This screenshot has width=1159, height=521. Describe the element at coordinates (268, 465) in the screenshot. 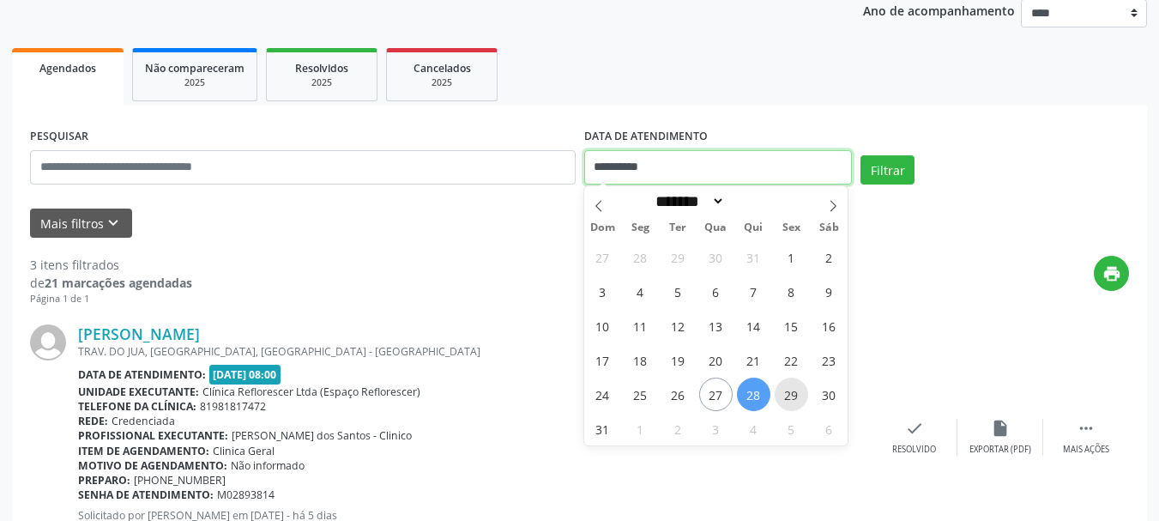

I see `span: Não informado` at that location.